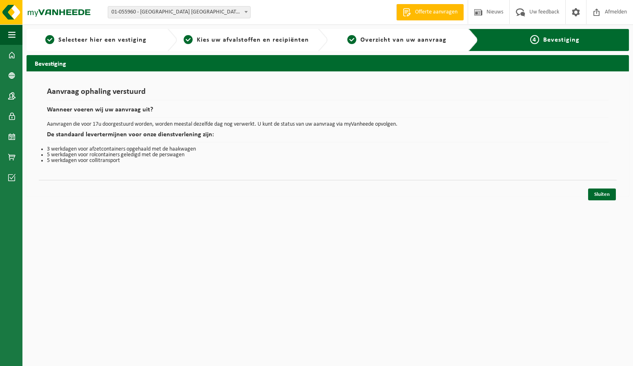  Describe the element at coordinates (403, 40) in the screenshot. I see `span: Overzicht van uw aanvraag` at that location.